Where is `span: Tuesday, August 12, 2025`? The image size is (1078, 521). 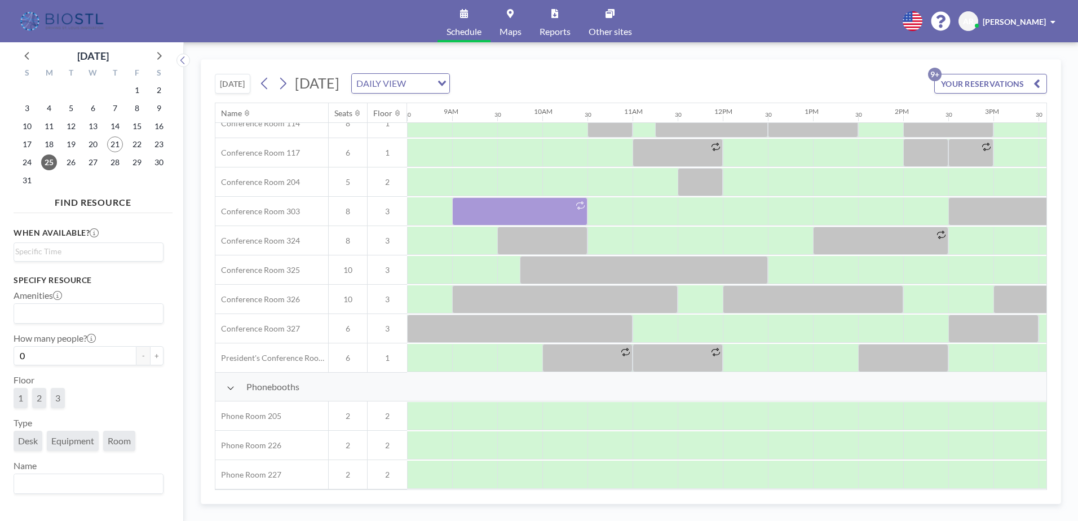 span: Tuesday, August 12, 2025 is located at coordinates (71, 126).